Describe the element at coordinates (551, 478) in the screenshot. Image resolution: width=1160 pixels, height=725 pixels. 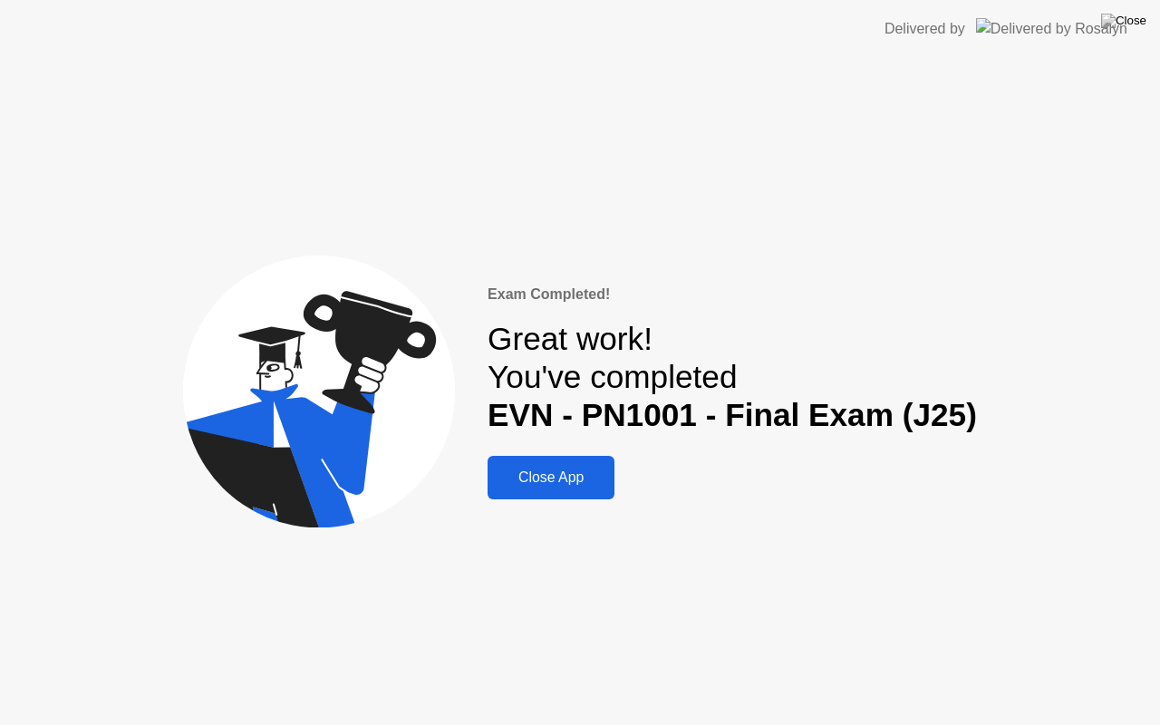
I see `div: Close App` at that location.